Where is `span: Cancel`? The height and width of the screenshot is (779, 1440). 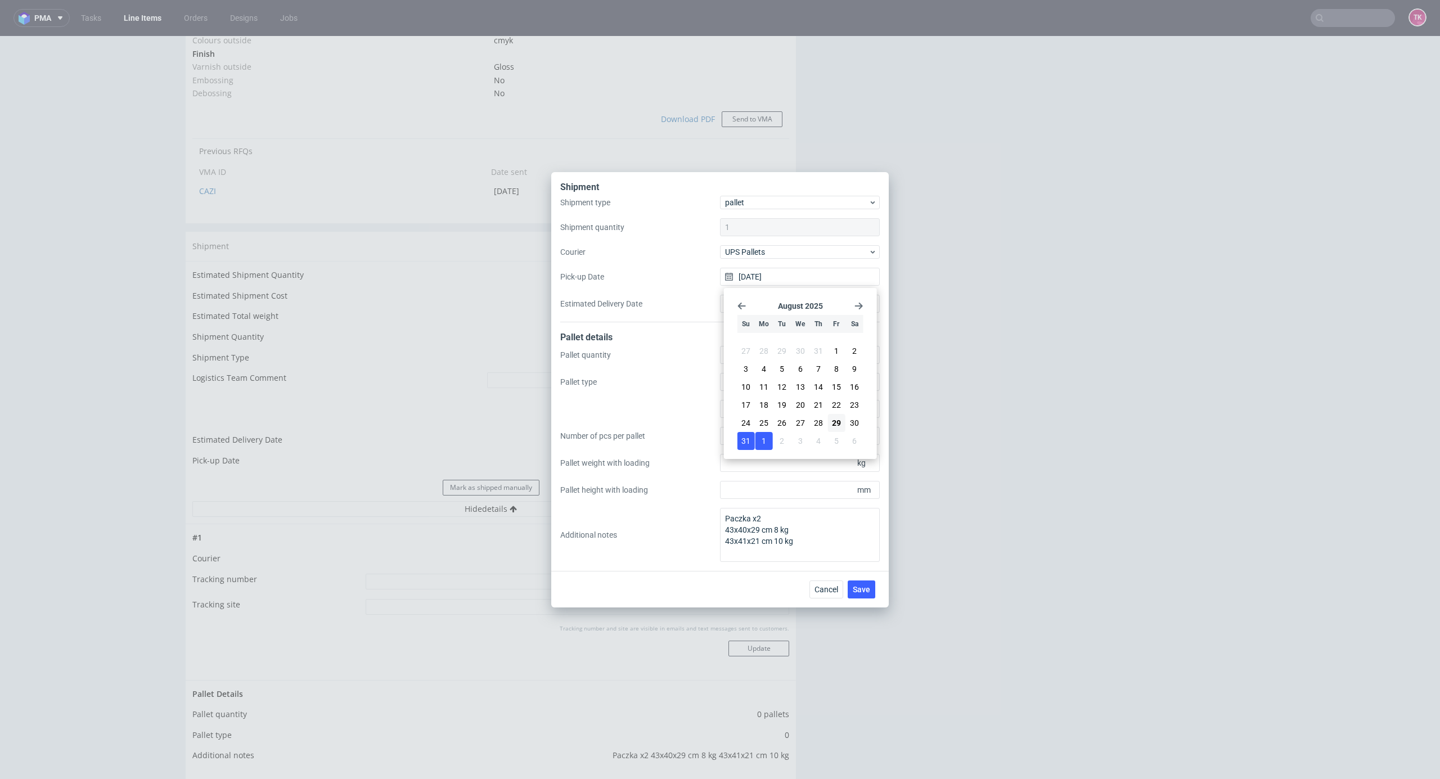
span: Cancel is located at coordinates (826, 589).